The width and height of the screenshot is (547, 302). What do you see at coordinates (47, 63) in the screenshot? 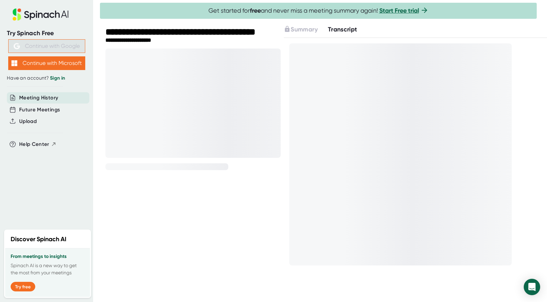
I see `button: Continue with Microsoft` at bounding box center [47, 63].